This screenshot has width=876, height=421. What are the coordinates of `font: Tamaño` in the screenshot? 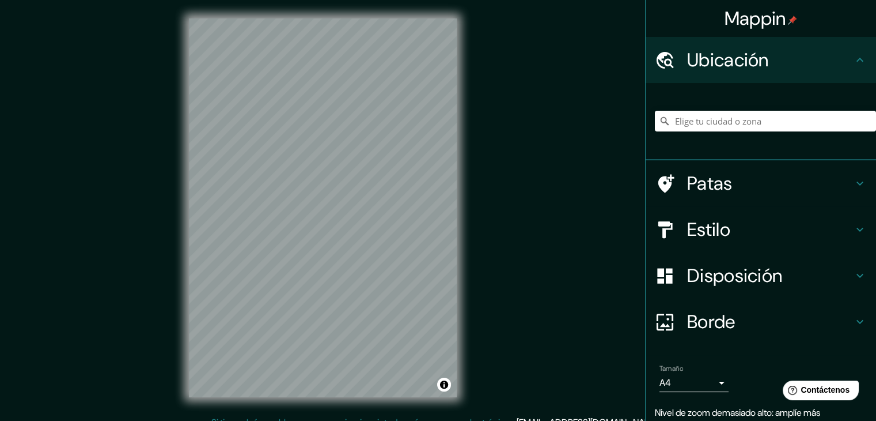 It's located at (671, 368).